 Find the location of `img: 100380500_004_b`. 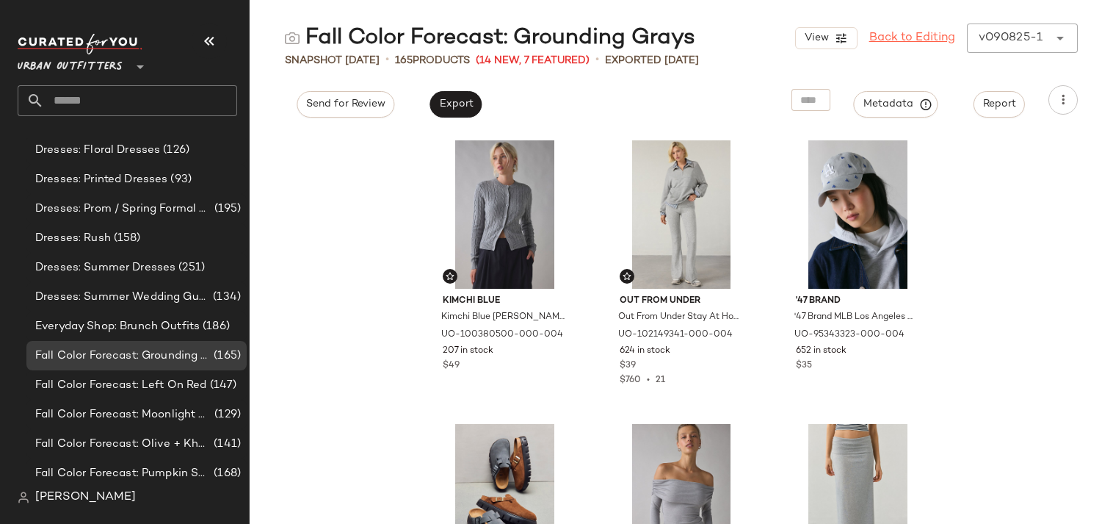

img: 100380500_004_b is located at coordinates (505, 214).